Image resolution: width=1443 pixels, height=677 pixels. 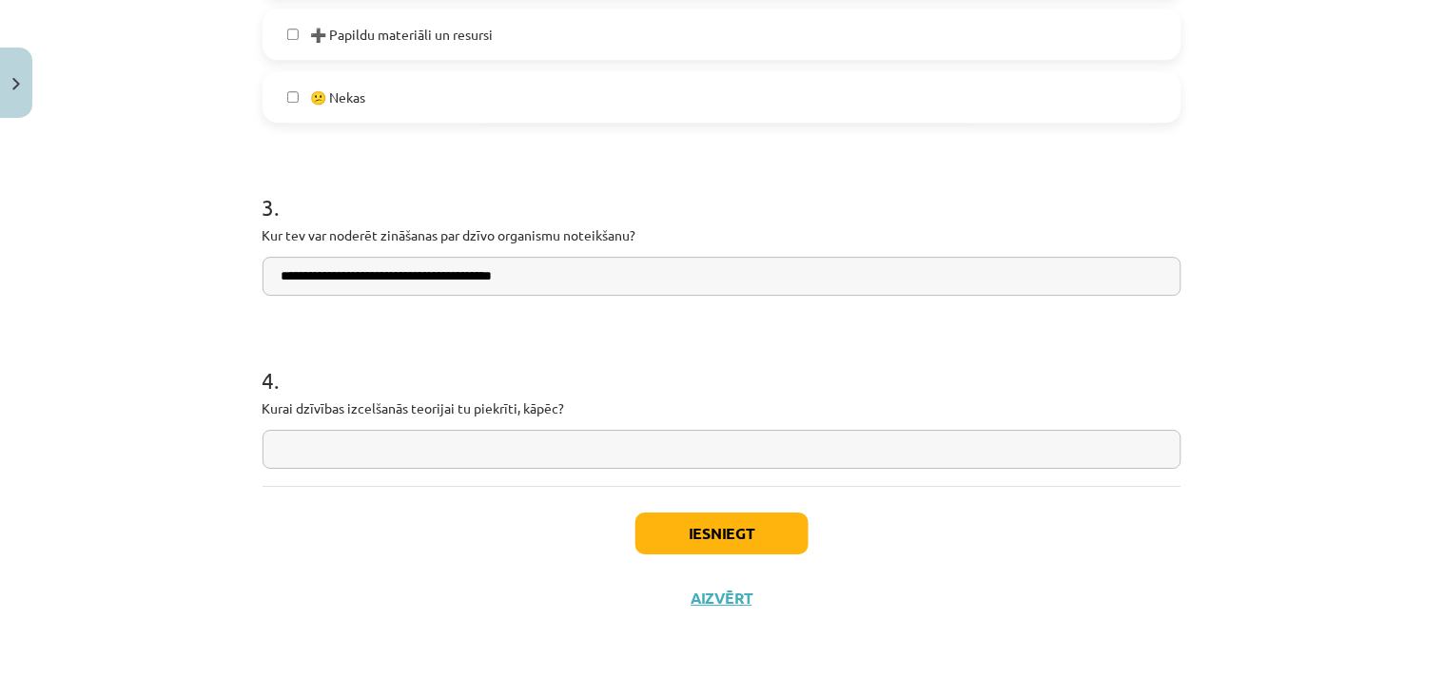 I want to click on span: ➕ Papildu materiāli un resursi, so click(x=402, y=34).